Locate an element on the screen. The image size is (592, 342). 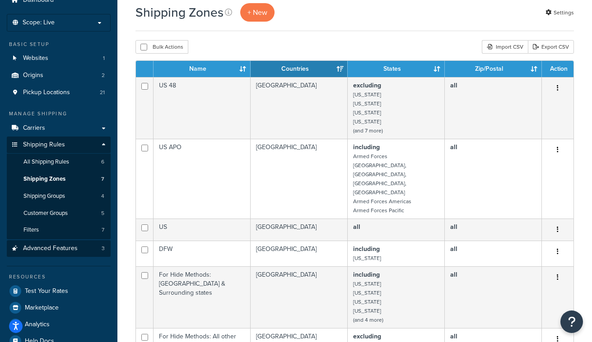
a: Customer Groups 5 is located at coordinates (59, 213).